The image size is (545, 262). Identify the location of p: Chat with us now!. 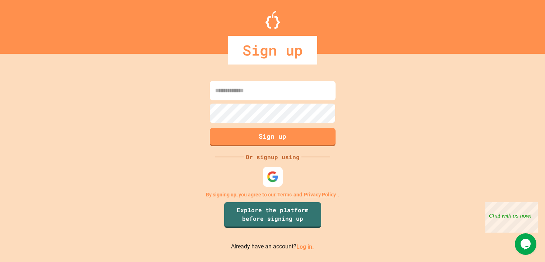
(25, 13).